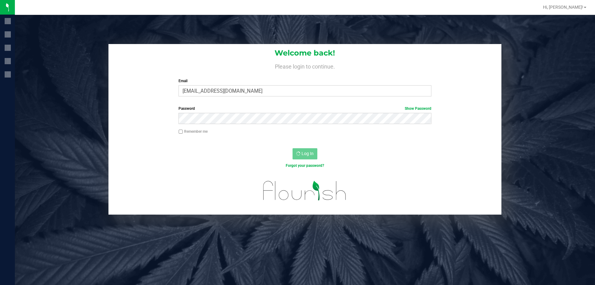 Image resolution: width=595 pixels, height=285 pixels. What do you see at coordinates (305, 154) in the screenshot?
I see `button: Log In` at bounding box center [305, 154].